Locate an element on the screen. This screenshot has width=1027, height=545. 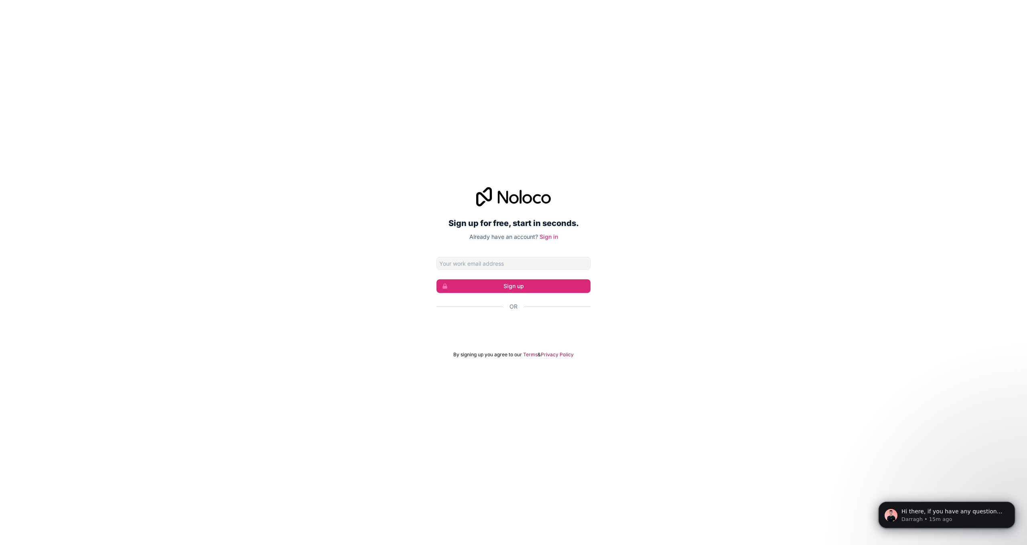
p: Hi there, if you have any questions about our pricing, just let us know! Darragh is located at coordinates (87, 27).